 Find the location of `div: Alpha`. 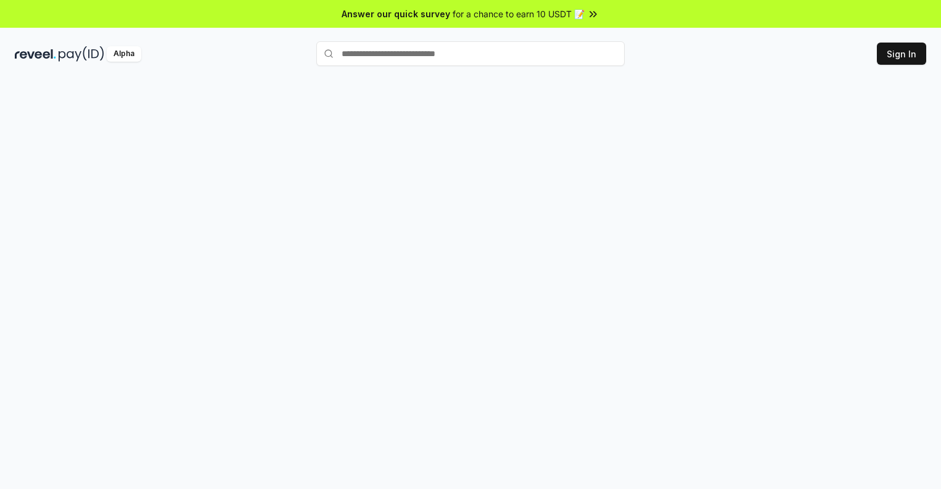

div: Alpha is located at coordinates (124, 54).